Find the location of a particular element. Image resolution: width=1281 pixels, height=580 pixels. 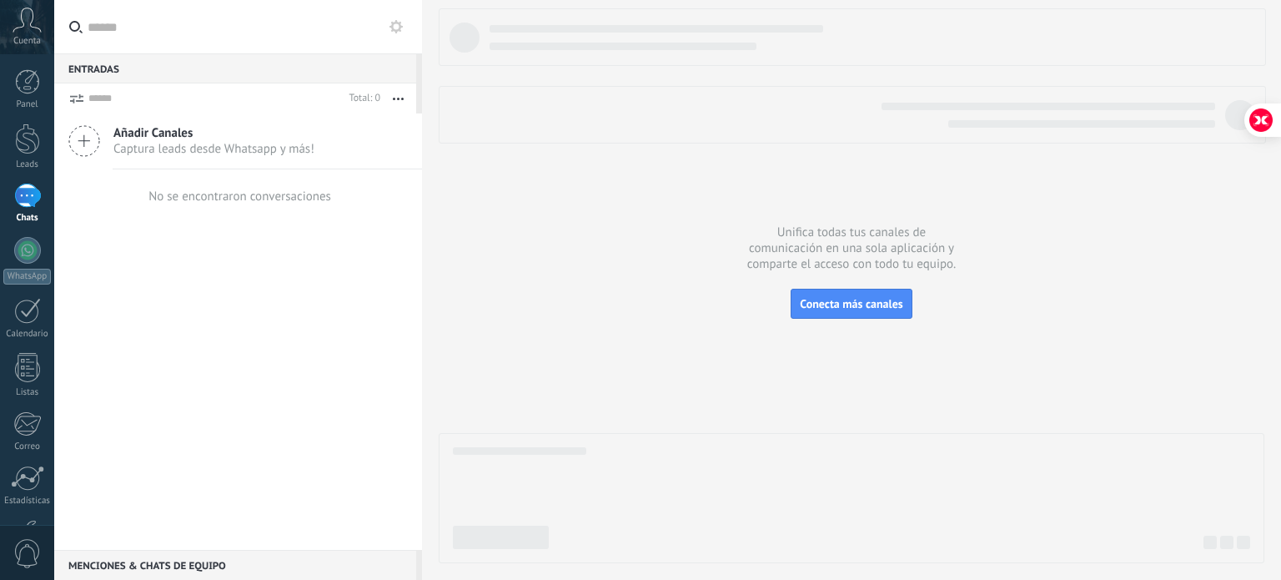

div: No se encontraron conversaciones is located at coordinates (239, 196).